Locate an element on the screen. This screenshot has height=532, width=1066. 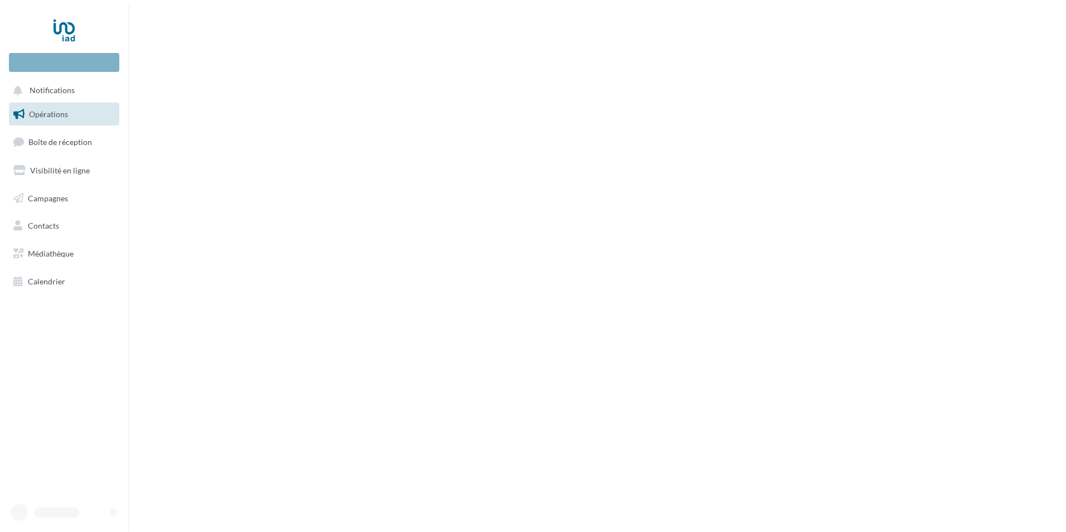
a: Contacts is located at coordinates (64, 226).